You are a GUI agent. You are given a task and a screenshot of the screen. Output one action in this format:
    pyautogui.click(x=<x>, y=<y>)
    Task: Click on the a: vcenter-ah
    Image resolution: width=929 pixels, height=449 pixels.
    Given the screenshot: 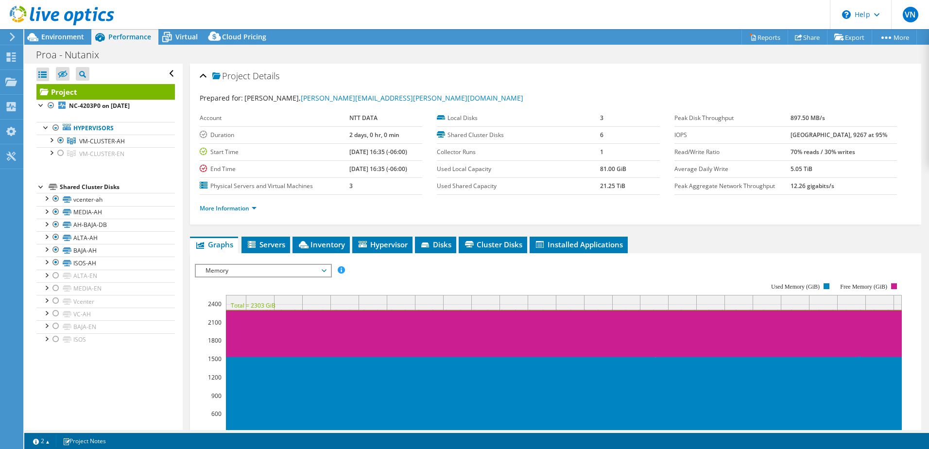 What is the action you would take?
    pyautogui.click(x=105, y=199)
    